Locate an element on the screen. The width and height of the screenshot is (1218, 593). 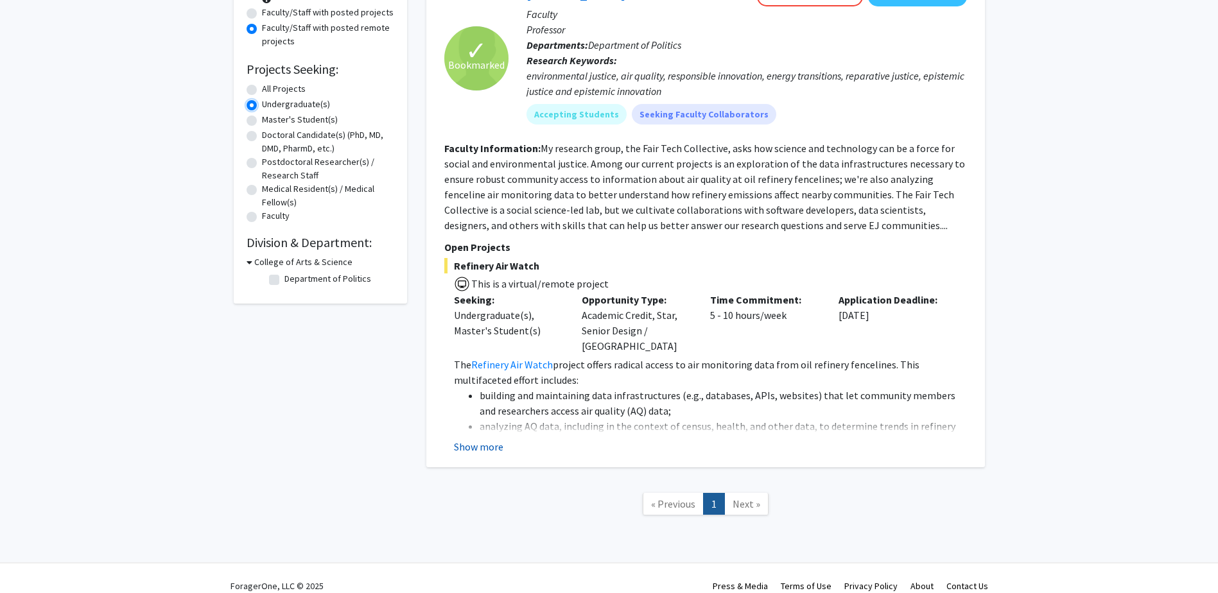
b: Research Keywords: is located at coordinates (571, 60).